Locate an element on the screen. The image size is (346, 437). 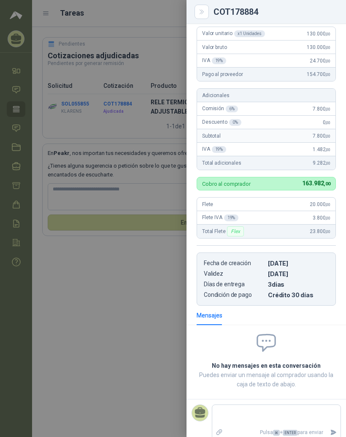
div: 0 % is located at coordinates (235, 122).